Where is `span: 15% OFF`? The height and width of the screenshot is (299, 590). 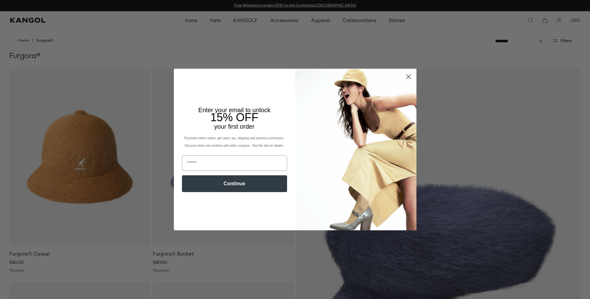 span: 15% OFF is located at coordinates (234, 117).